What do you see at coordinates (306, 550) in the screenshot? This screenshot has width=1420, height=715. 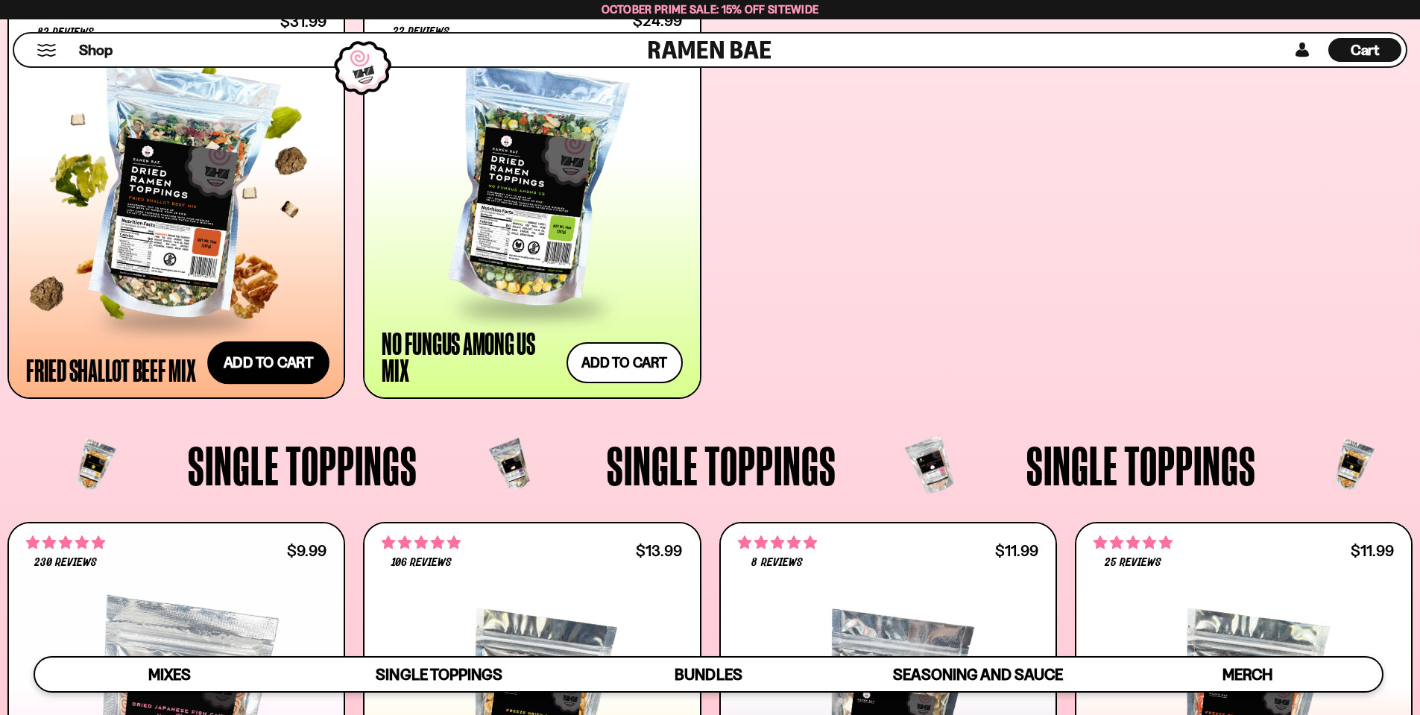 I see `div: $9.99` at bounding box center [306, 550].